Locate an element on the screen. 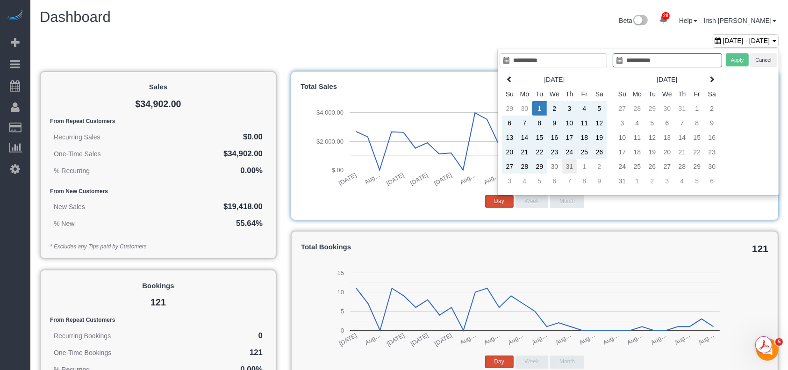  button: Cancel is located at coordinates (763, 60).